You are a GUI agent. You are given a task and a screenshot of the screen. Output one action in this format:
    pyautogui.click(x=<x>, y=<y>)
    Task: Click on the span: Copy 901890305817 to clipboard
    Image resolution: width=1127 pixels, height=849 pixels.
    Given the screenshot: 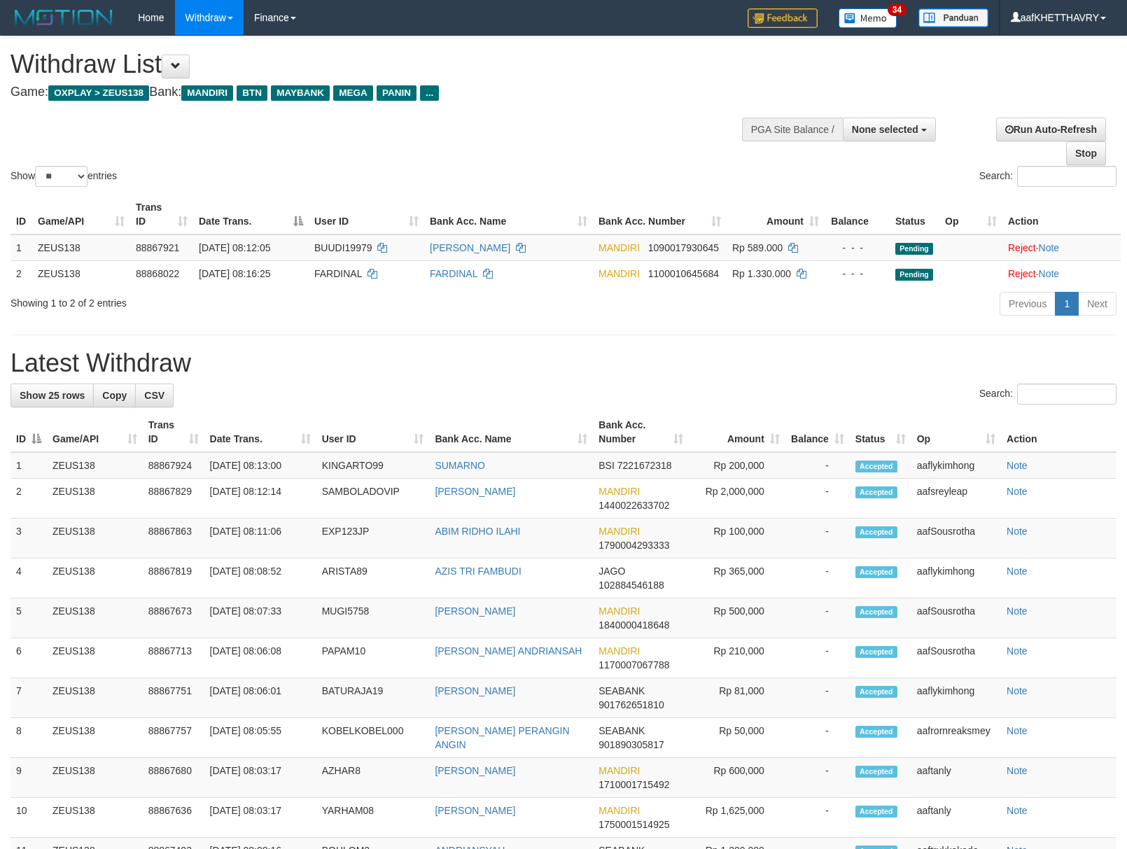 What is the action you would take?
    pyautogui.click(x=631, y=745)
    